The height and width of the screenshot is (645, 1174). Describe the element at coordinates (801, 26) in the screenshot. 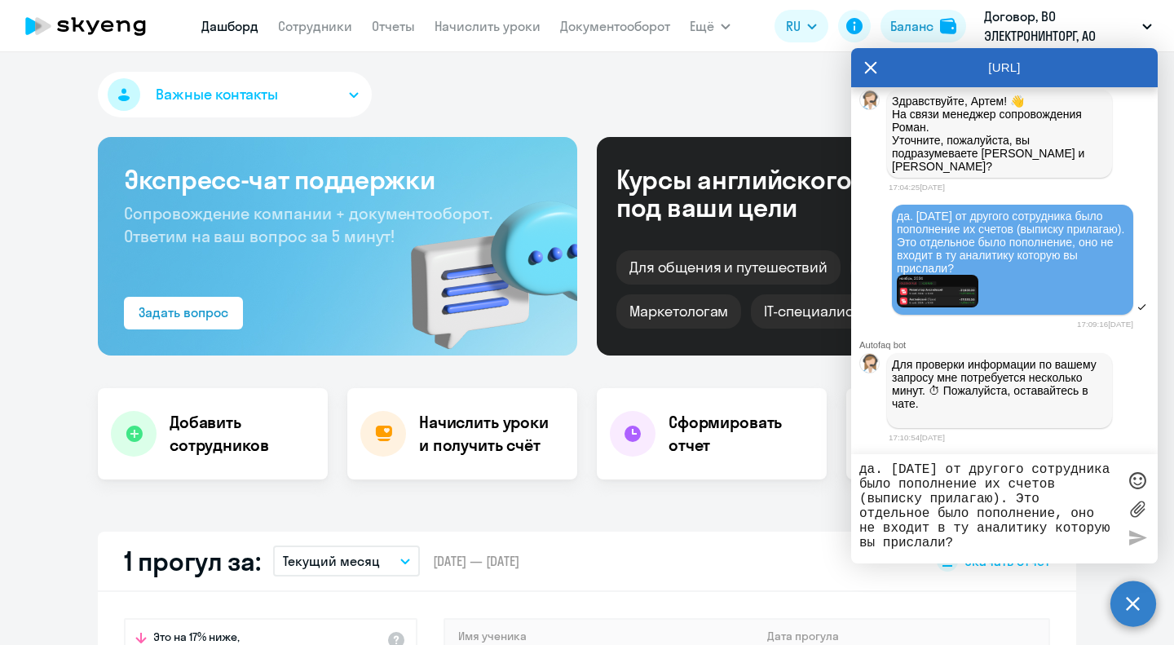

I see `button: RU` at that location.